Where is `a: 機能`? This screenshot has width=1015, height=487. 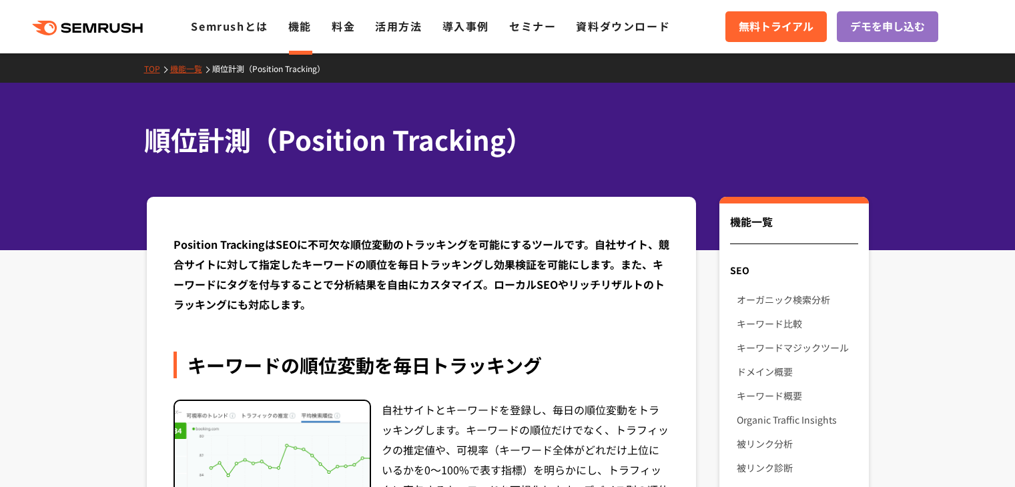
a: 機能 is located at coordinates (300, 26).